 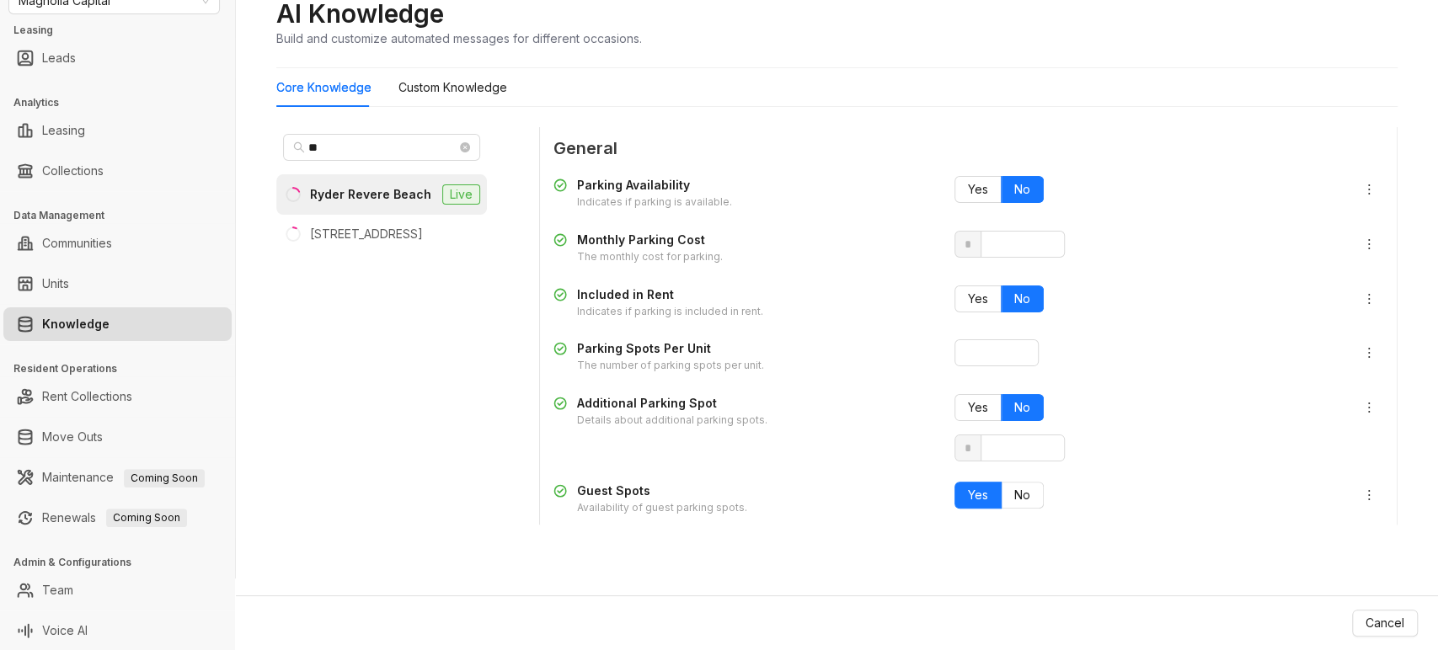 What do you see at coordinates (968, 148) in the screenshot?
I see `span: General` at bounding box center [968, 148].